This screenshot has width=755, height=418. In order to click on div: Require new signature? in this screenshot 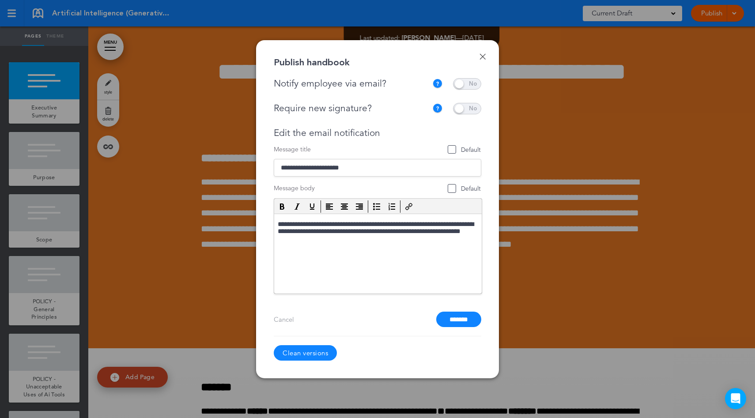, I will do `click(351, 108)`.